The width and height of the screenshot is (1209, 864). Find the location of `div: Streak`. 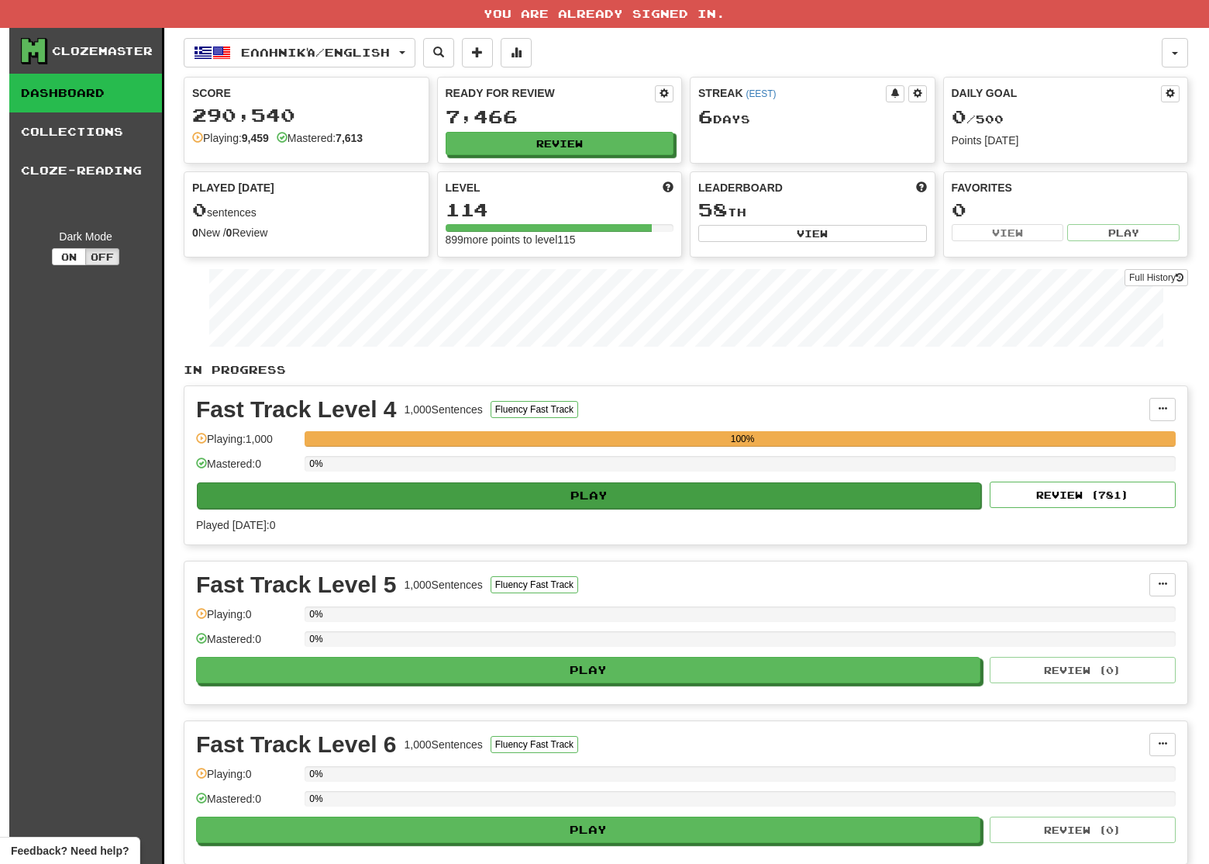

div: Streak is located at coordinates (792, 93).